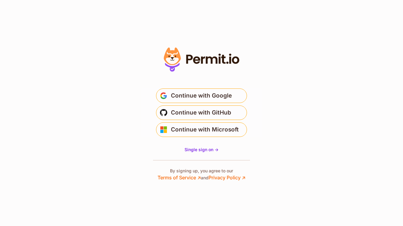 The image size is (403, 226). What do you see at coordinates (201, 96) in the screenshot?
I see `button: Continue with Google` at bounding box center [201, 96].